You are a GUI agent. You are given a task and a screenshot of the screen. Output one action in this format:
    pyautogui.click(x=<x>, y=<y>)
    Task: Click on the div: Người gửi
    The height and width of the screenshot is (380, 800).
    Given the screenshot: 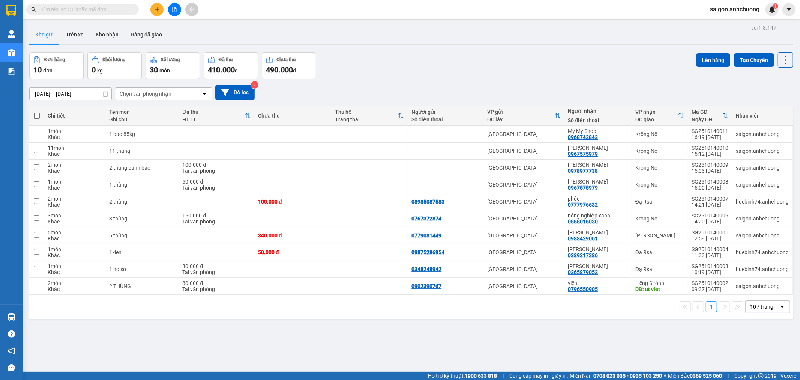 What is the action you would take?
    pyautogui.click(x=446, y=112)
    